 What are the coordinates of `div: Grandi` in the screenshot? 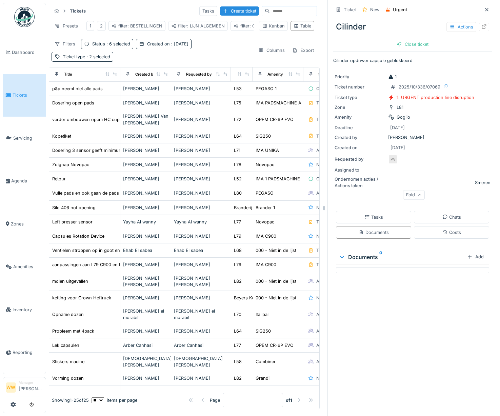 It's located at (263, 378).